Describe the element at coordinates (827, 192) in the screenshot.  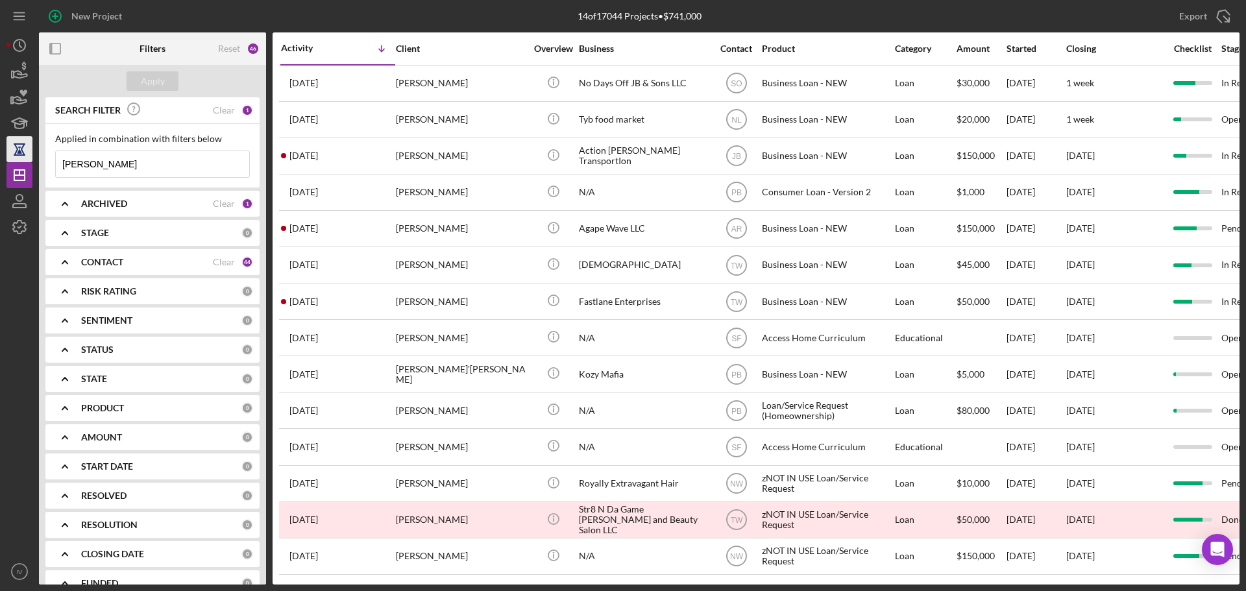
I see `div: Consumer Loan - Version 2` at that location.